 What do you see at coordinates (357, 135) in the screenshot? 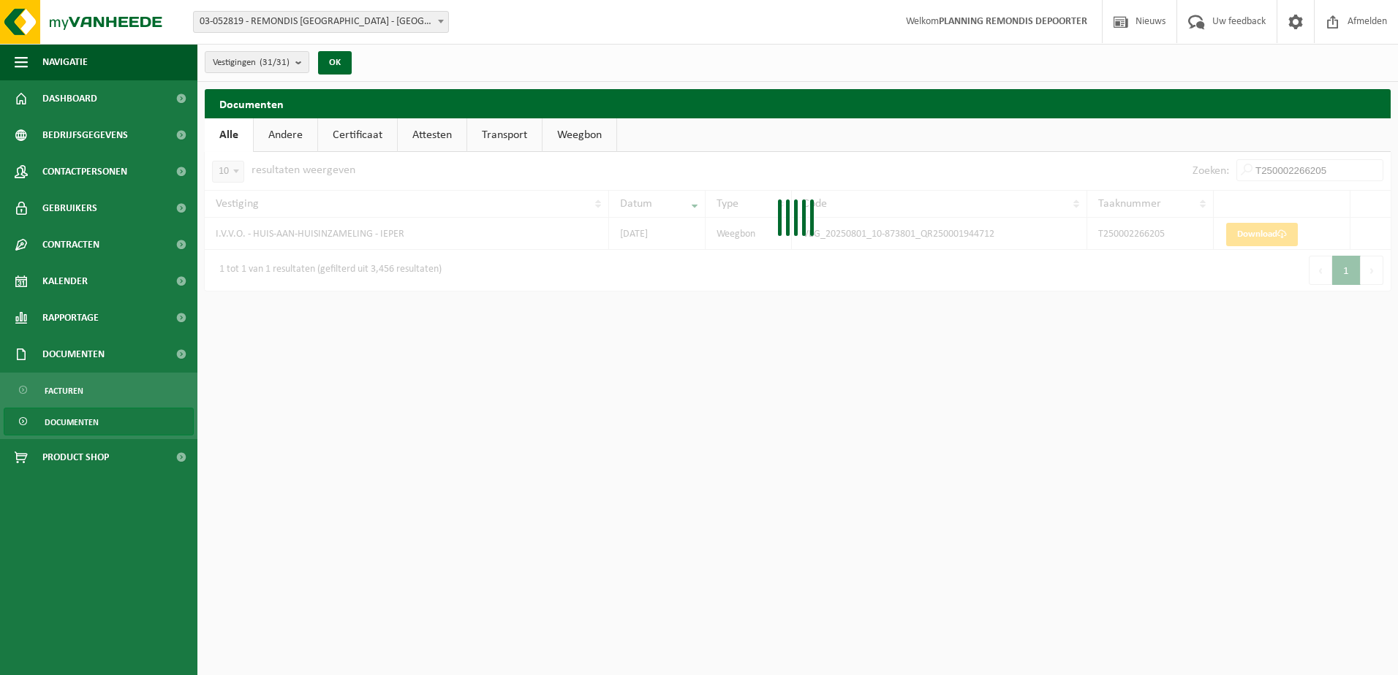
I see `a: Certificaat` at bounding box center [357, 135].